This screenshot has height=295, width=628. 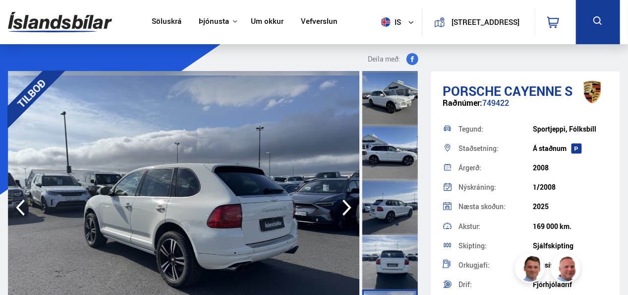 What do you see at coordinates (496, 265) in the screenshot?
I see `div: Orkugjafi:` at bounding box center [496, 265].